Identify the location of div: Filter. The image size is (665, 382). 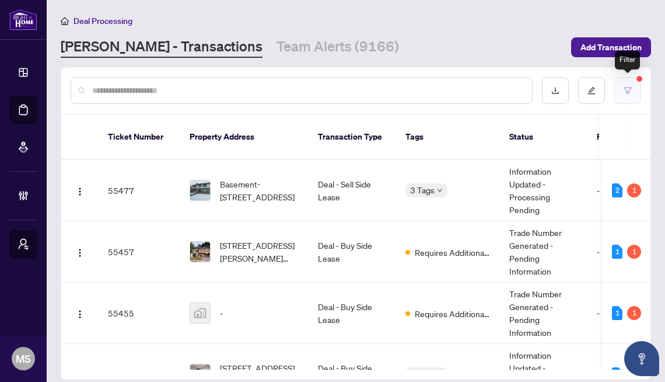
(627, 60).